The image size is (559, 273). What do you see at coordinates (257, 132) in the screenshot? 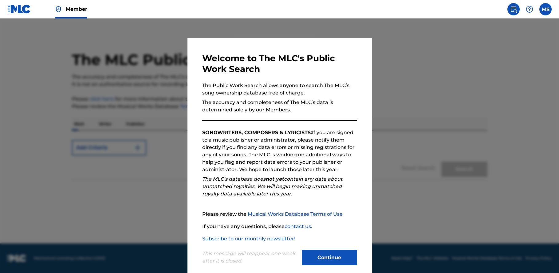
I see `strong: SONGWRITERS, COMPOSERS & LYRICISTS:` at bounding box center [257, 132].